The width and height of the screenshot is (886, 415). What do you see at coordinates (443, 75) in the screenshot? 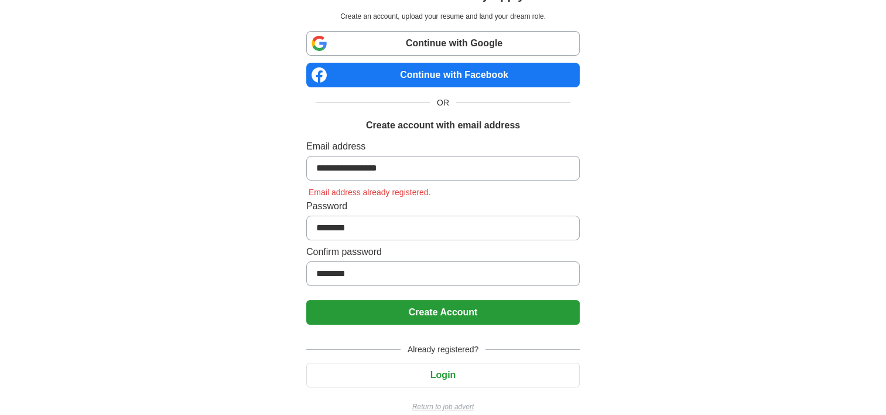
I see `a: Continue with Facebook` at bounding box center [443, 75].